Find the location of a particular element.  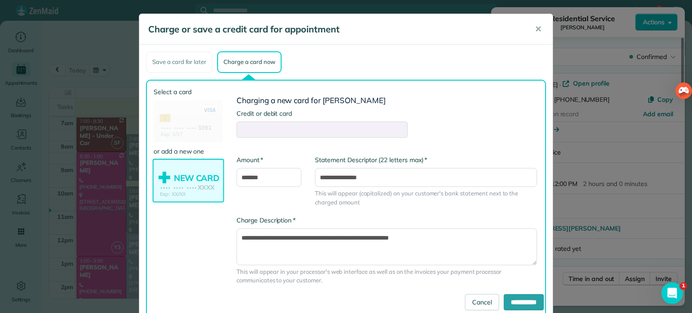

label: Statement Descriptor (22 letters max) is located at coordinates (371, 160).